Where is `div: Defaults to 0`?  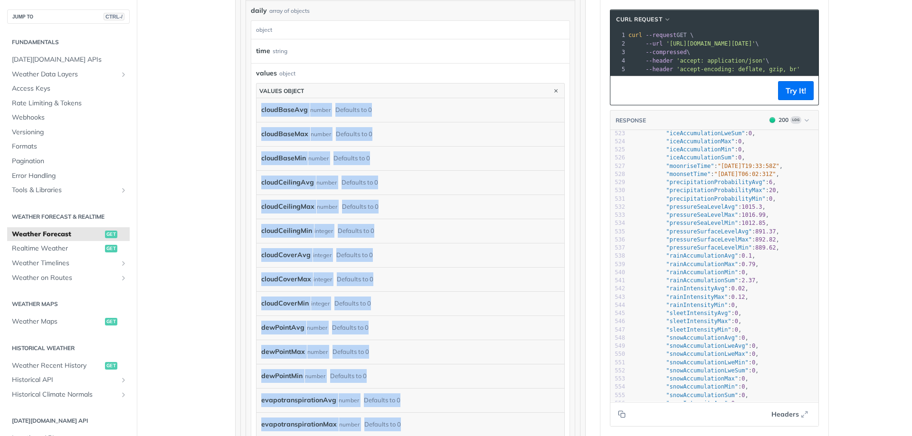
div: Defaults to 0 is located at coordinates (356, 231).